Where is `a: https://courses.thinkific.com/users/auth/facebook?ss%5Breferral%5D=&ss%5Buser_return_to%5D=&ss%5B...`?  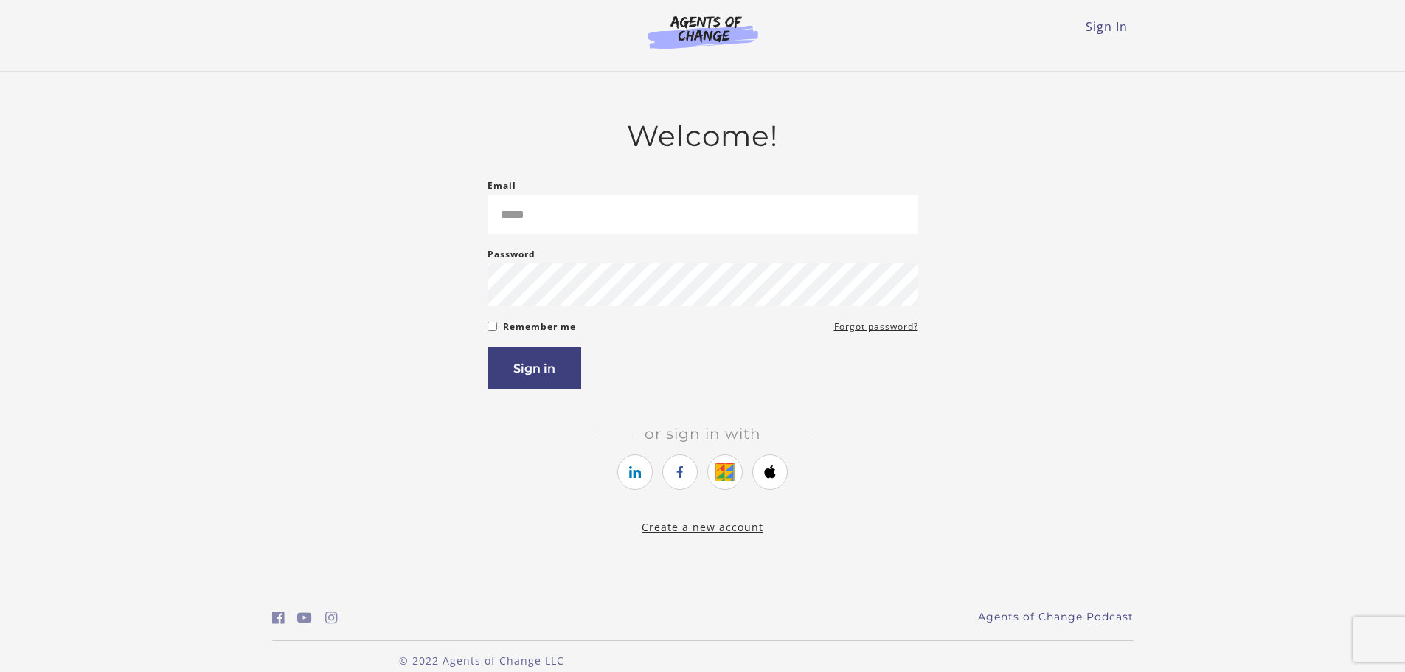 a: https://courses.thinkific.com/users/auth/facebook?ss%5Breferral%5D=&ss%5Buser_return_to%5D=&ss%5B... is located at coordinates (680, 472).